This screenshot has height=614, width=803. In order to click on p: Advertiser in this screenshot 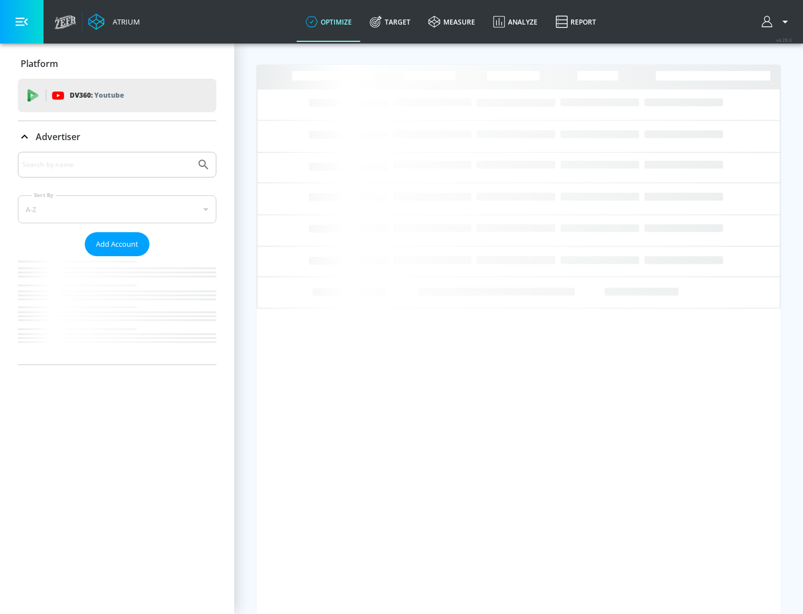, I will do `click(58, 137)`.